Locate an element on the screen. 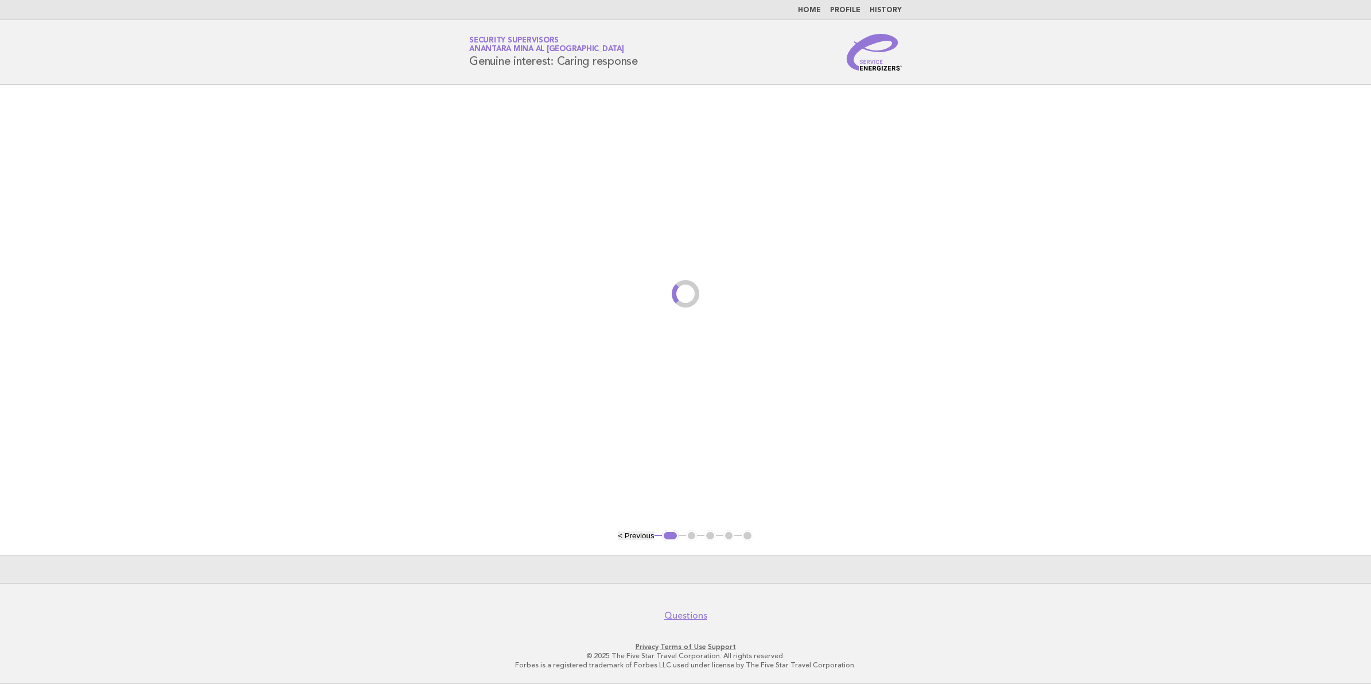 The image size is (1371, 684). h1: Genuine interest: Caring response is located at coordinates (553, 52).